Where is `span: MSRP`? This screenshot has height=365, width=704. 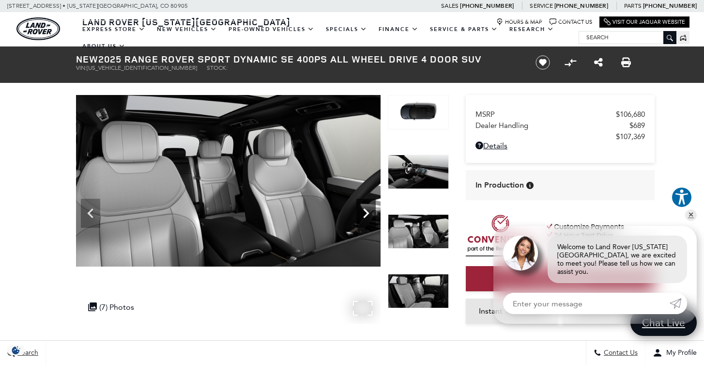
span: MSRP is located at coordinates (546, 114).